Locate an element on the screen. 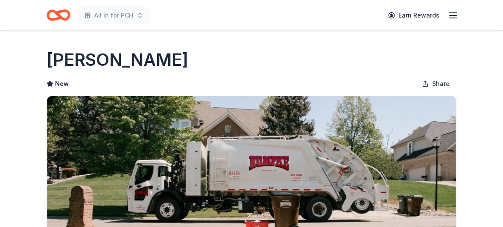 The height and width of the screenshot is (227, 503). button: All In for PCH is located at coordinates (113, 15).